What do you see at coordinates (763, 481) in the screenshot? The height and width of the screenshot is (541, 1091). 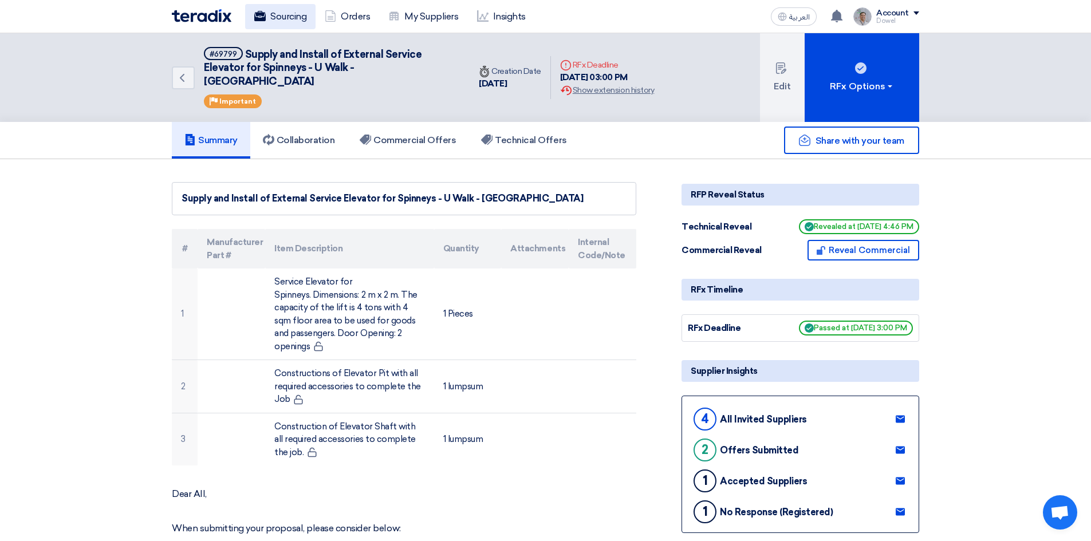 I see `div: Accepted Suppliers` at bounding box center [763, 481].